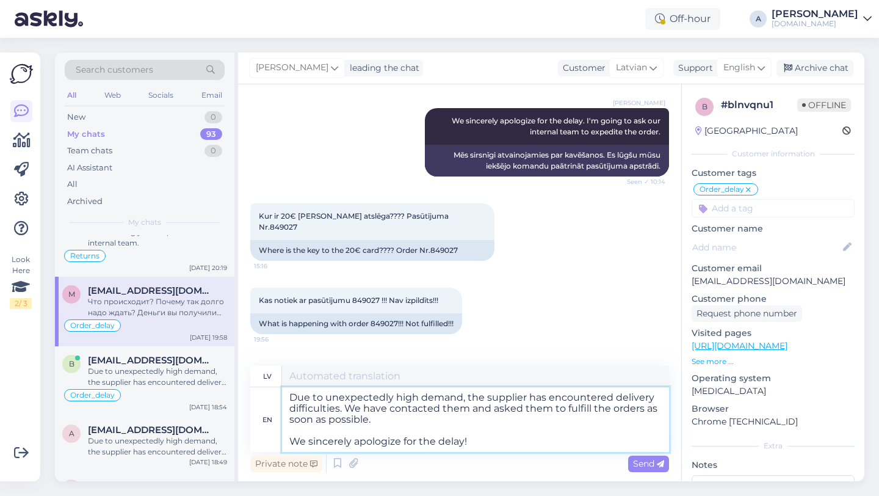 This screenshot has width=879, height=496. Describe the element at coordinates (773, 299) in the screenshot. I see `p: Customer phone` at that location.